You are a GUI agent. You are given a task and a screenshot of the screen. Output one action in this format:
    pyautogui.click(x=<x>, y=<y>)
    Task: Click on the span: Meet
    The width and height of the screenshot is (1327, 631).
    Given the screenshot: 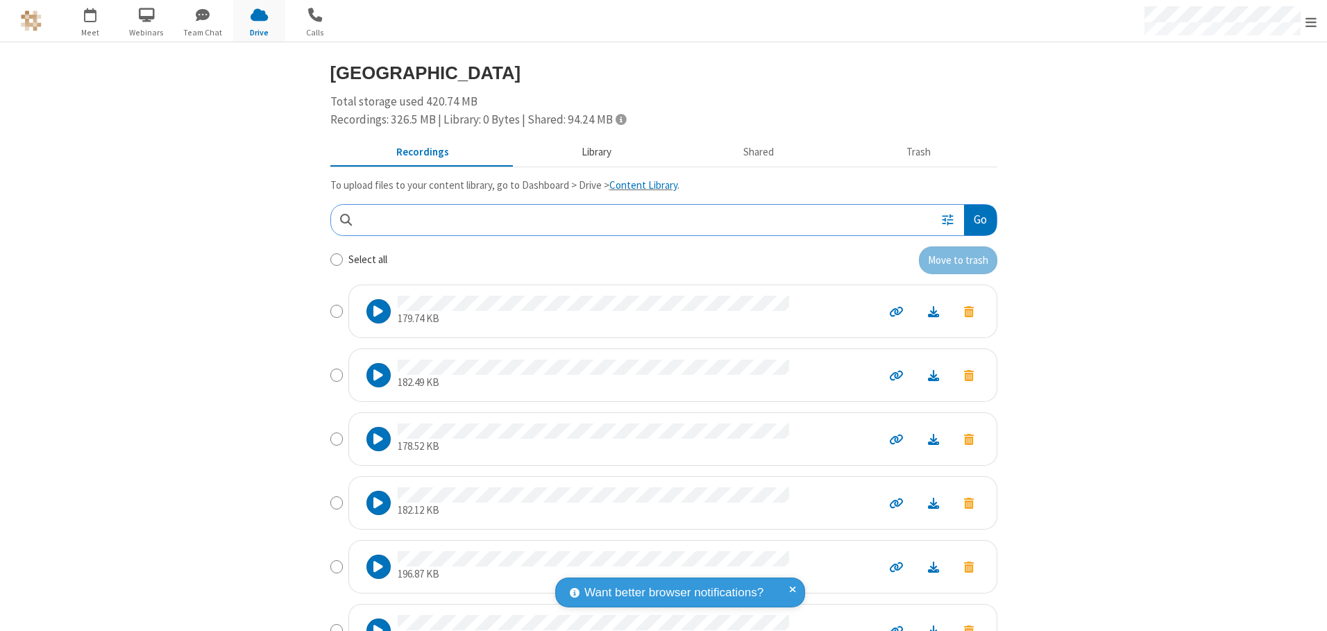 What is the action you would take?
    pyautogui.click(x=90, y=33)
    